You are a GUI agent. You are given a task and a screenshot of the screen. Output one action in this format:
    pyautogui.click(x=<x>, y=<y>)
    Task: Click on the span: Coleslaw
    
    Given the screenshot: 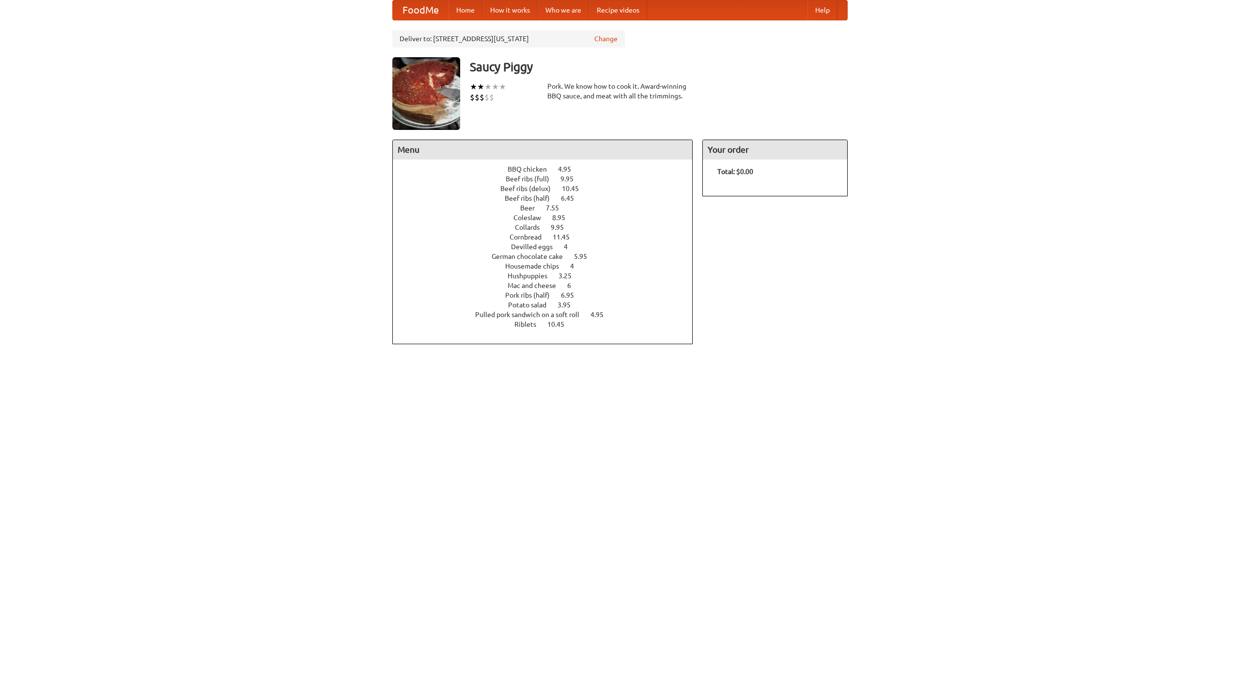 What is the action you would take?
    pyautogui.click(x=532, y=218)
    